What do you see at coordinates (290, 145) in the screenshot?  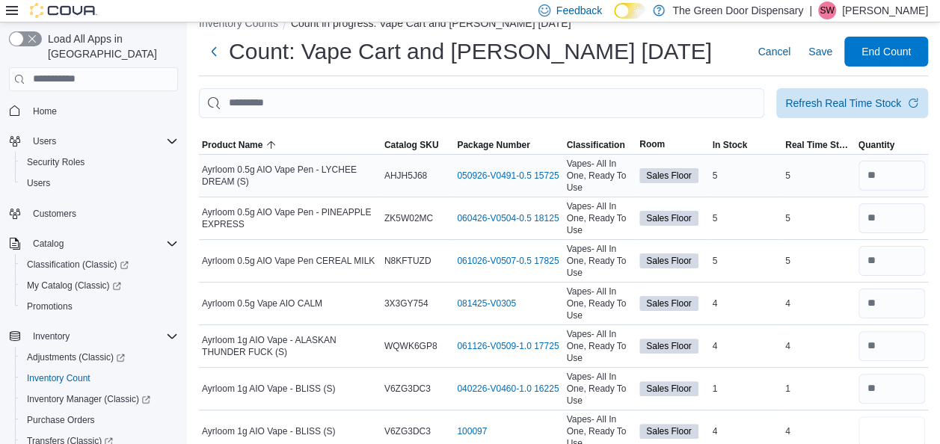 I see `button: Product Name` at bounding box center [290, 145].